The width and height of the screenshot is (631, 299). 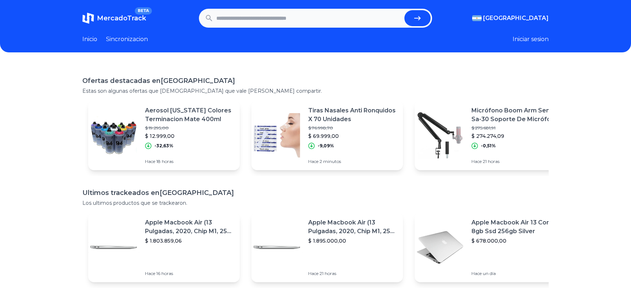 I want to click on p: $ 274.274,09, so click(x=516, y=136).